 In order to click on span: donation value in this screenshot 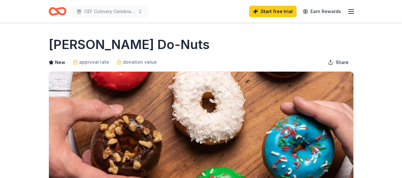, I will do `click(140, 62)`.